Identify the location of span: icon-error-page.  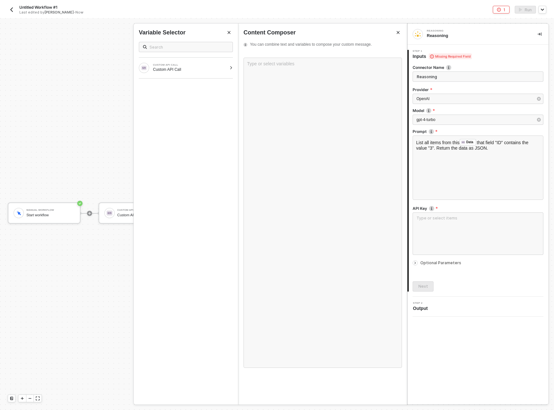
(498, 10).